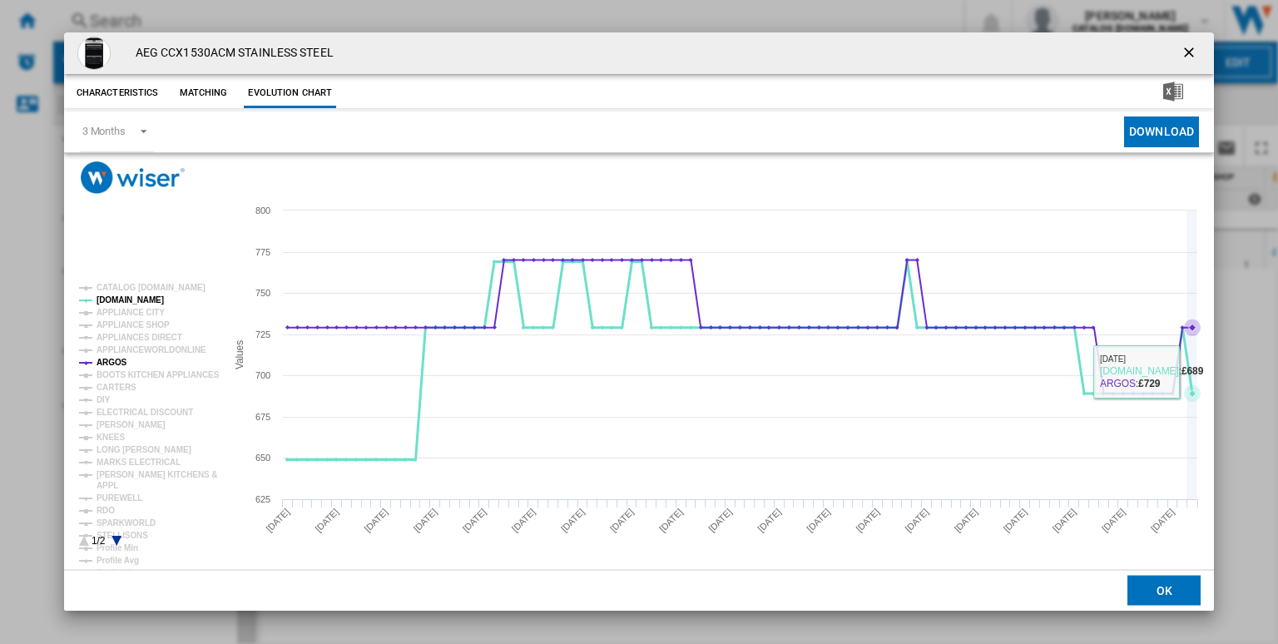  Describe the element at coordinates (263, 252) in the screenshot. I see `tspan: 775` at that location.